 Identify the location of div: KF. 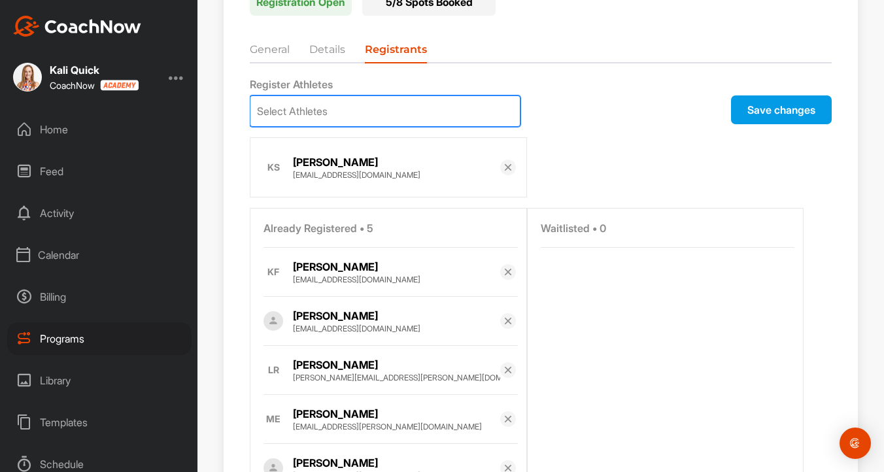
(273, 272).